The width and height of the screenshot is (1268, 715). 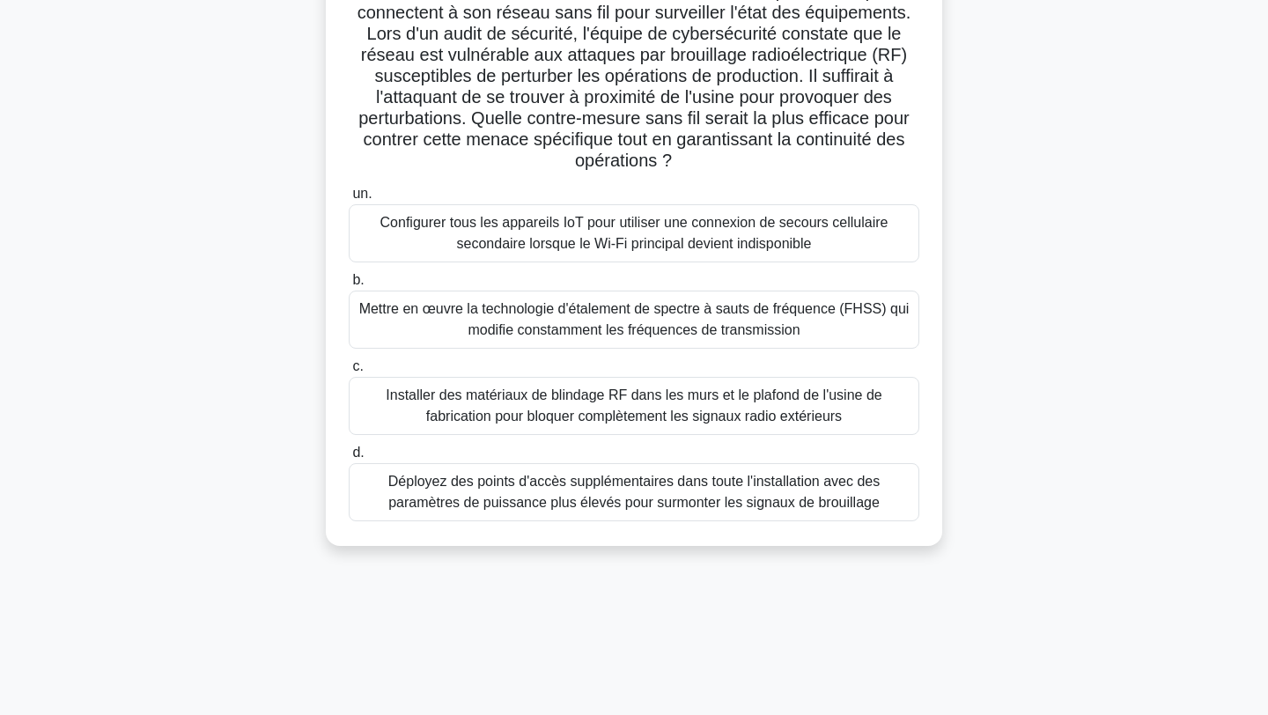 I want to click on font: Mettre en œuvre la technologie d'étalement de spectre à sauts de fréquence (FHSS) qui modifie con..., so click(x=634, y=319).